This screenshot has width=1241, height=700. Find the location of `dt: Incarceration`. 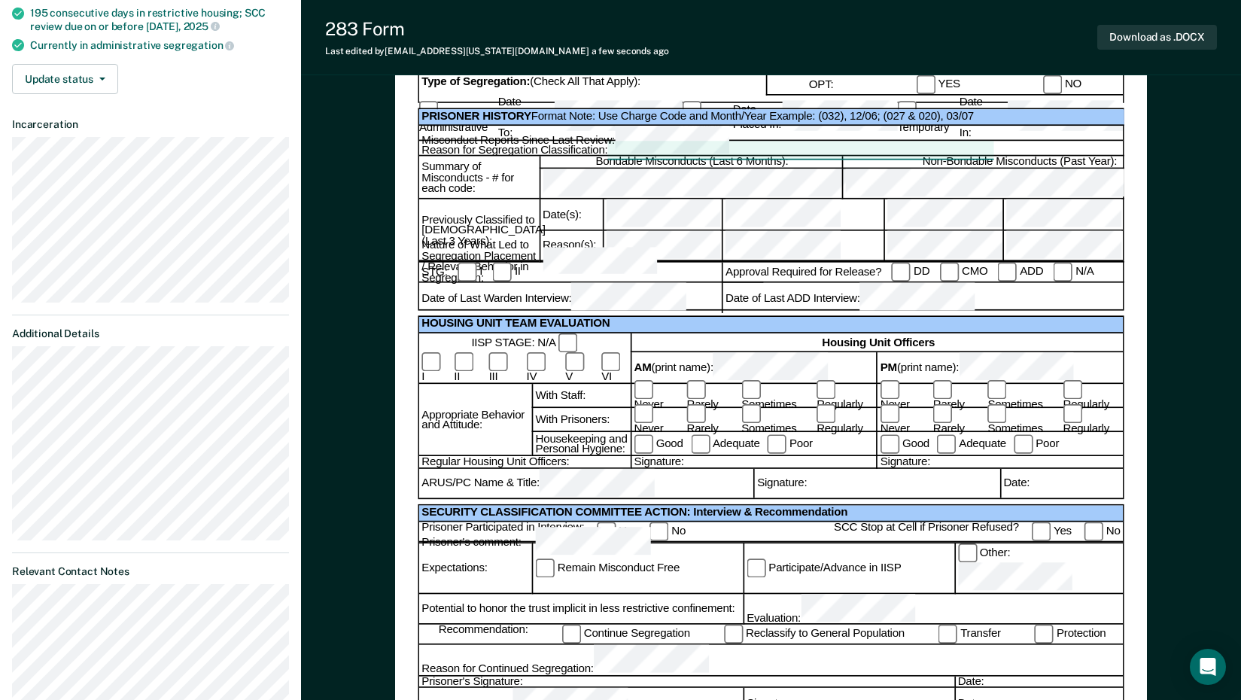

dt: Incarceration is located at coordinates (151, 124).